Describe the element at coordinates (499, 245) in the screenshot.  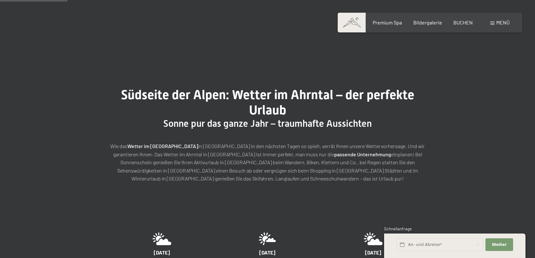
I see `button: Weiter` at that location.